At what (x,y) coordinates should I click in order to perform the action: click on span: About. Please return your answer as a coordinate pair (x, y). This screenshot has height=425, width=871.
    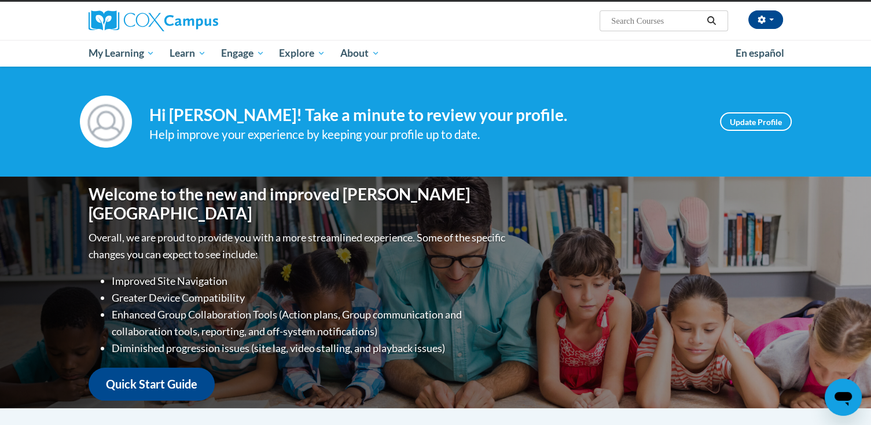
    Looking at the image, I should click on (360, 53).